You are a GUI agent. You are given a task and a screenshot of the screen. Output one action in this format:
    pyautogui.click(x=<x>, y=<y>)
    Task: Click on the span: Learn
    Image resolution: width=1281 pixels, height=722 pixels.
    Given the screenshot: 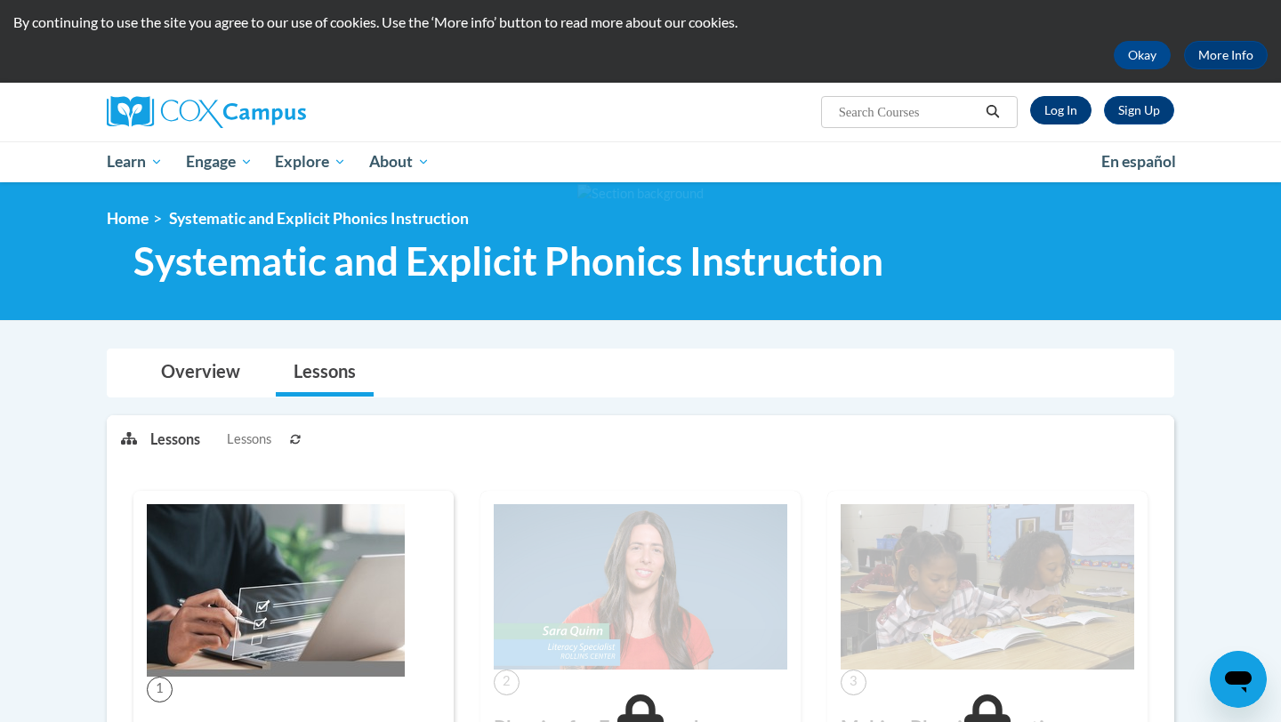 What is the action you would take?
    pyautogui.click(x=134, y=162)
    